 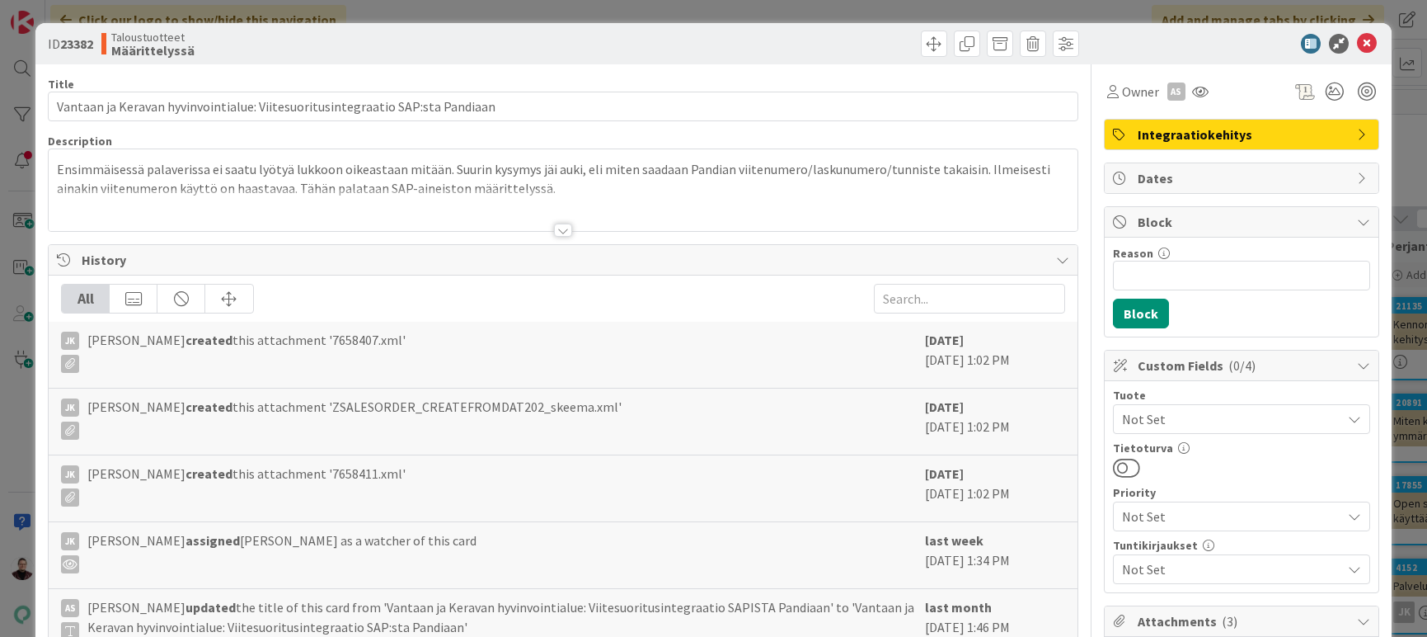 What do you see at coordinates (80, 141) in the screenshot?
I see `span: Description` at bounding box center [80, 141].